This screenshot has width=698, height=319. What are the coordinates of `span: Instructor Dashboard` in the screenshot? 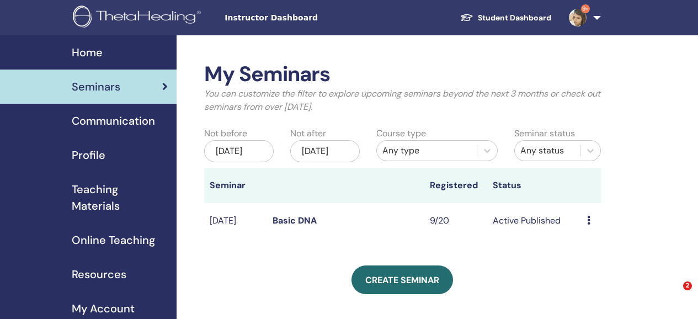 It's located at (308, 18).